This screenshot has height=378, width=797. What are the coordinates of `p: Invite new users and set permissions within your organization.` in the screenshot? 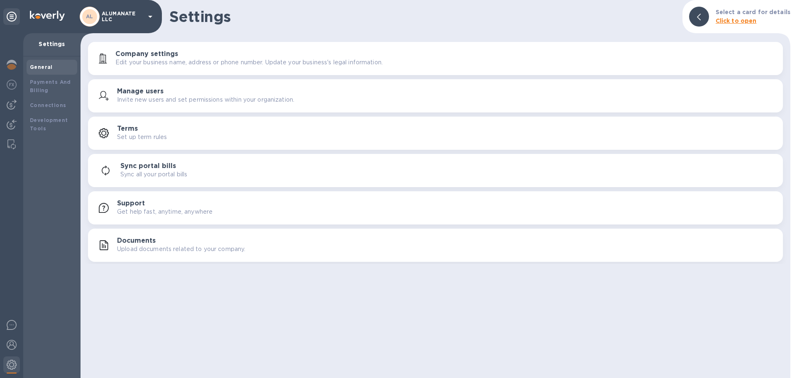 It's located at (206, 100).